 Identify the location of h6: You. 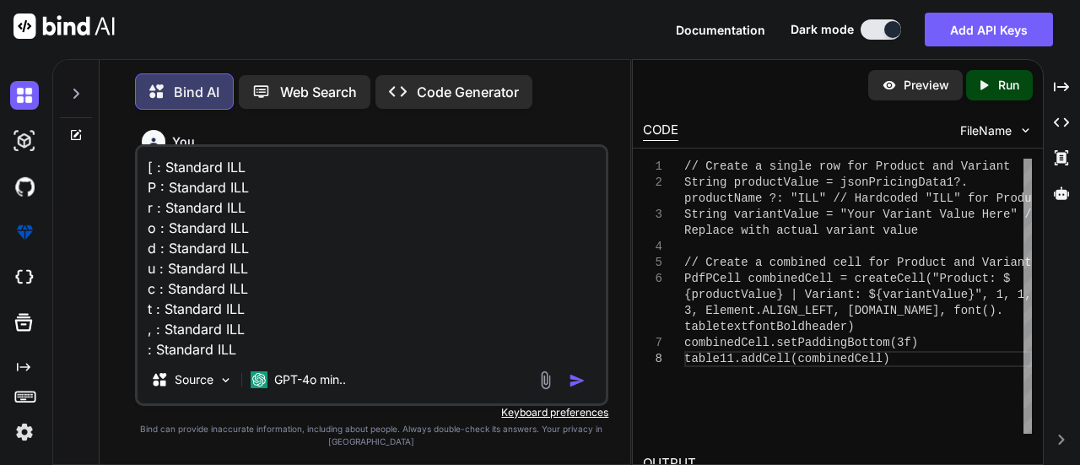
(183, 142).